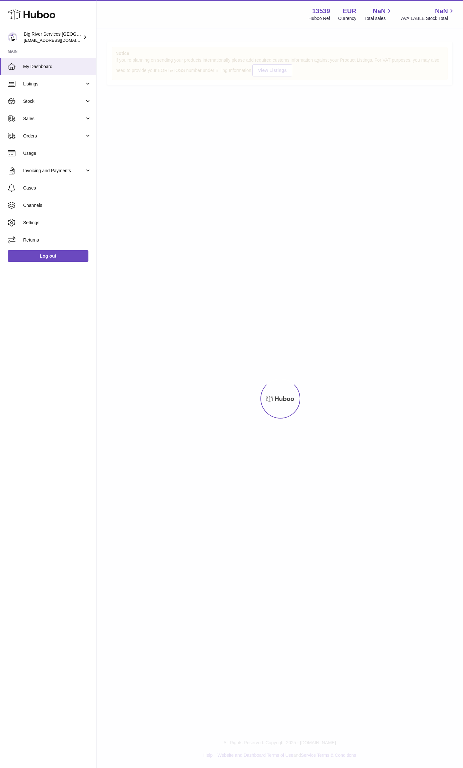 The height and width of the screenshot is (768, 463). What do you see at coordinates (54, 119) in the screenshot?
I see `span: Sales` at bounding box center [54, 119].